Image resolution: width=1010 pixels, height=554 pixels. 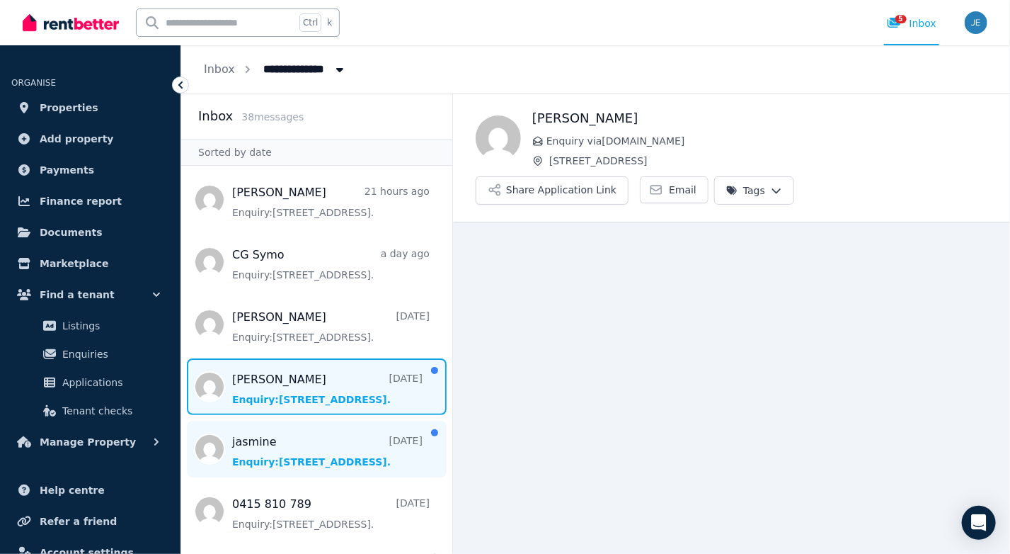 I want to click on a: Email, so click(x=674, y=190).